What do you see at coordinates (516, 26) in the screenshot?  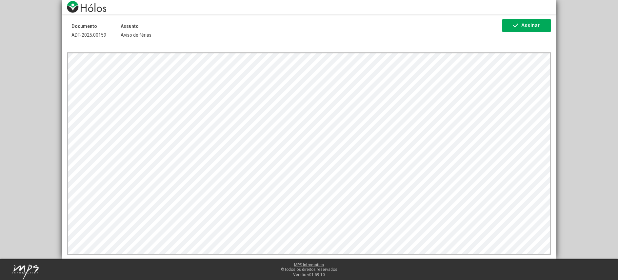 I see `mat-icon: check` at bounding box center [516, 26].